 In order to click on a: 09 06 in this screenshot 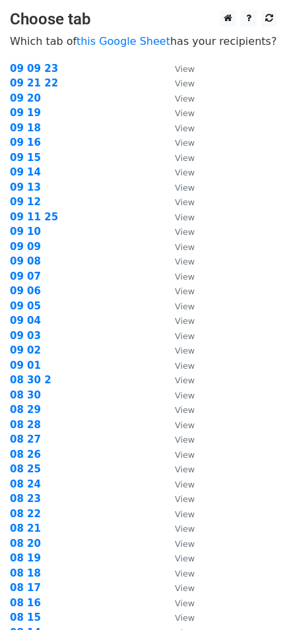, I will do `click(25, 291)`.